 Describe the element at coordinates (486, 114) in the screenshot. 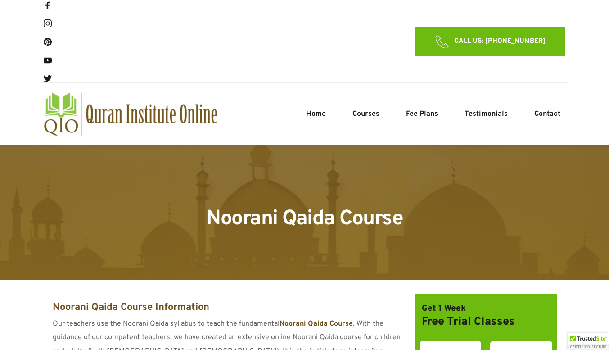

I see `span: Testimonials` at that location.